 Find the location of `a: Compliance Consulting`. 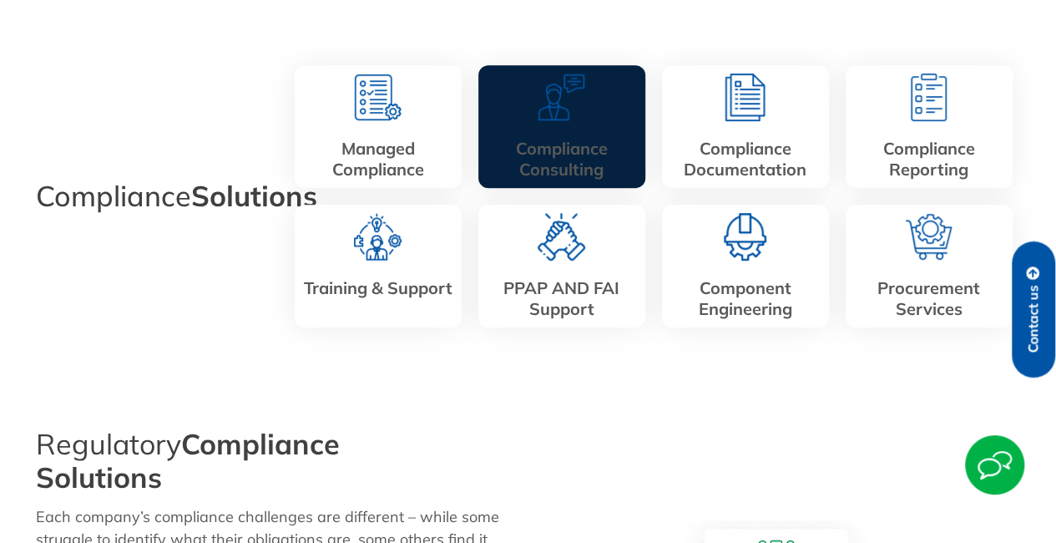

a: Compliance Consulting is located at coordinates (562, 159).